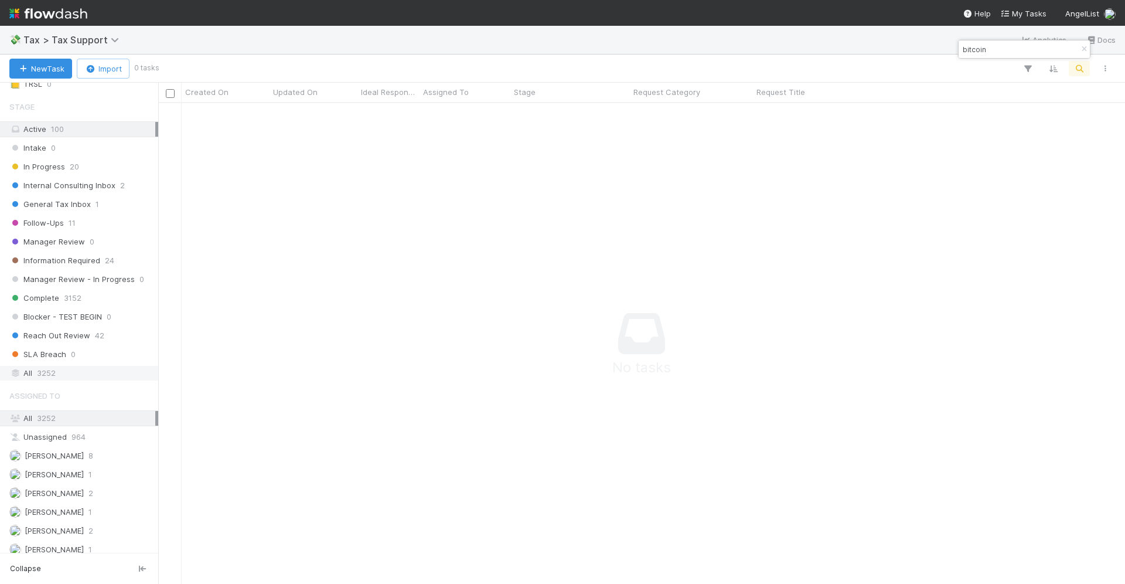 The width and height of the screenshot is (1125, 584). Describe the element at coordinates (1019, 49) in the screenshot. I see `input: Search...` at that location.